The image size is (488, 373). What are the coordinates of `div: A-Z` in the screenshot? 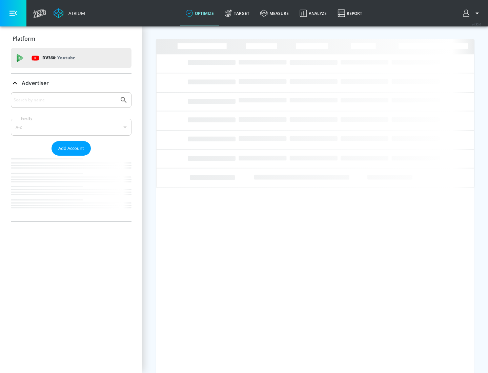 It's located at (71, 127).